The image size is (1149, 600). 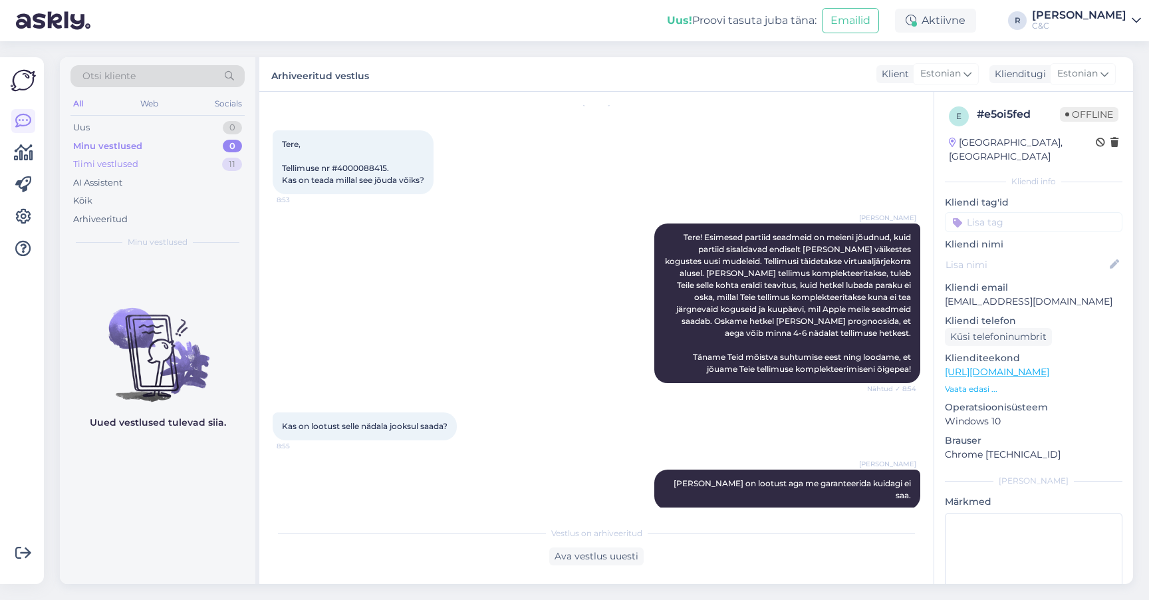 I want to click on span: Vestlus on arhiveeritud, so click(x=596, y=533).